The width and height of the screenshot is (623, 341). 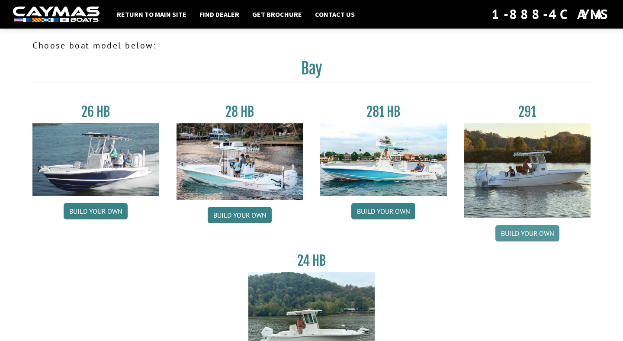 What do you see at coordinates (312, 71) in the screenshot?
I see `h2: Bay` at bounding box center [312, 71].